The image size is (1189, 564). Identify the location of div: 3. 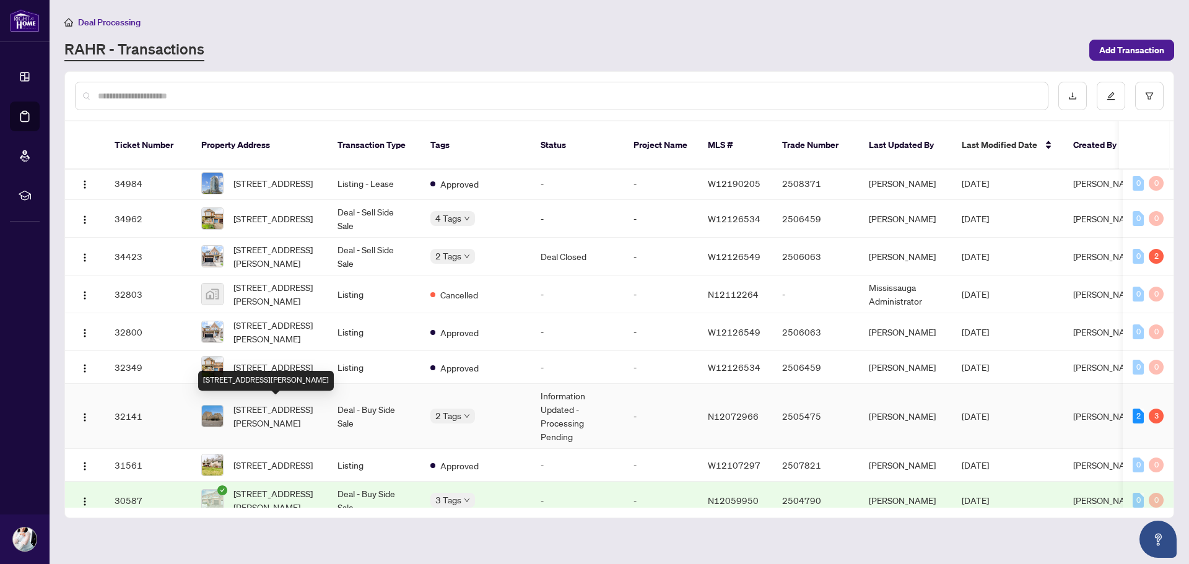
(1156, 416).